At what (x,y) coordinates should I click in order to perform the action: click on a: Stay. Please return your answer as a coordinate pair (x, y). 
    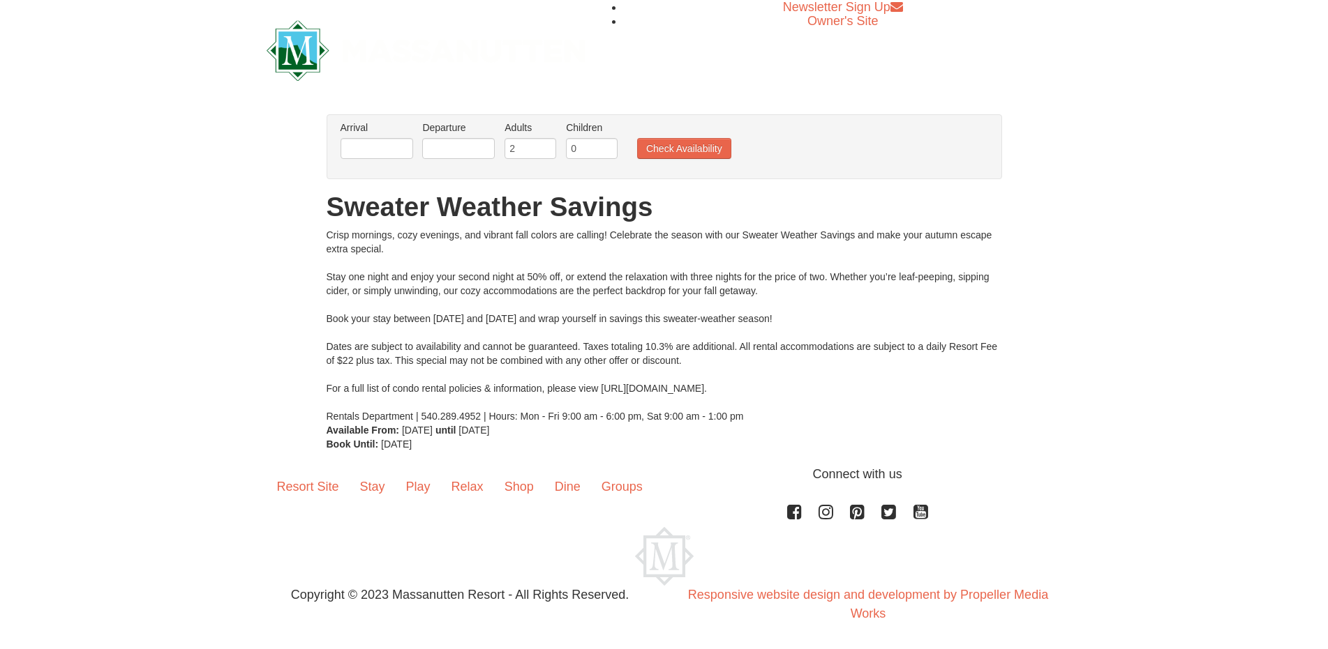
    Looking at the image, I should click on (373, 487).